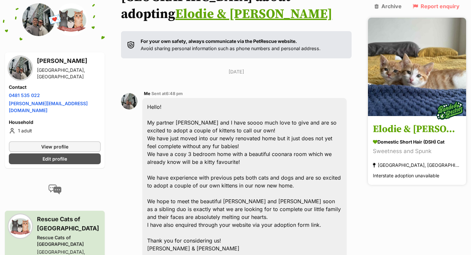  What do you see at coordinates (450, 111) in the screenshot?
I see `img: bonded besties` at bounding box center [450, 111].